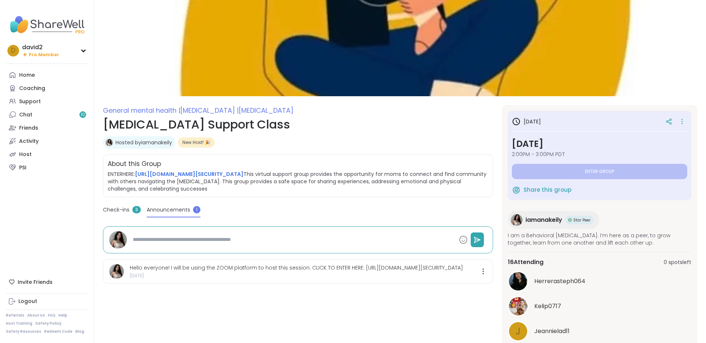 The height and width of the screenshot is (343, 706). What do you see at coordinates (144, 143) in the screenshot?
I see `a: Hosted byiamanakeily` at bounding box center [144, 143].